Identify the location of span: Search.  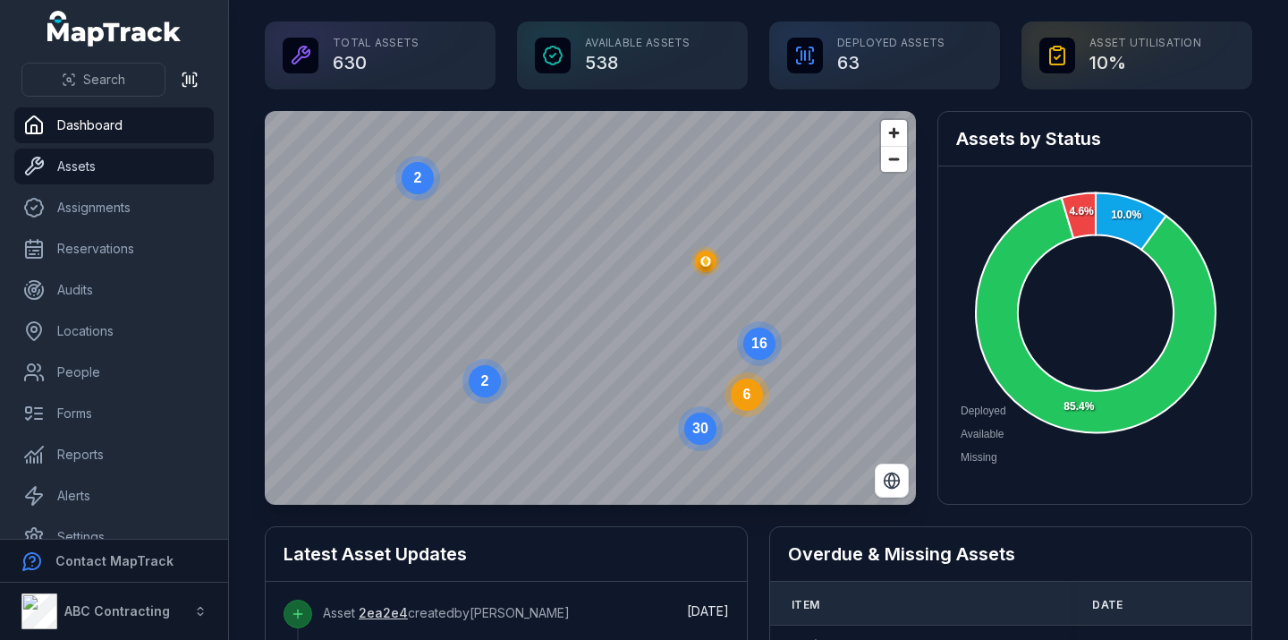
(104, 80).